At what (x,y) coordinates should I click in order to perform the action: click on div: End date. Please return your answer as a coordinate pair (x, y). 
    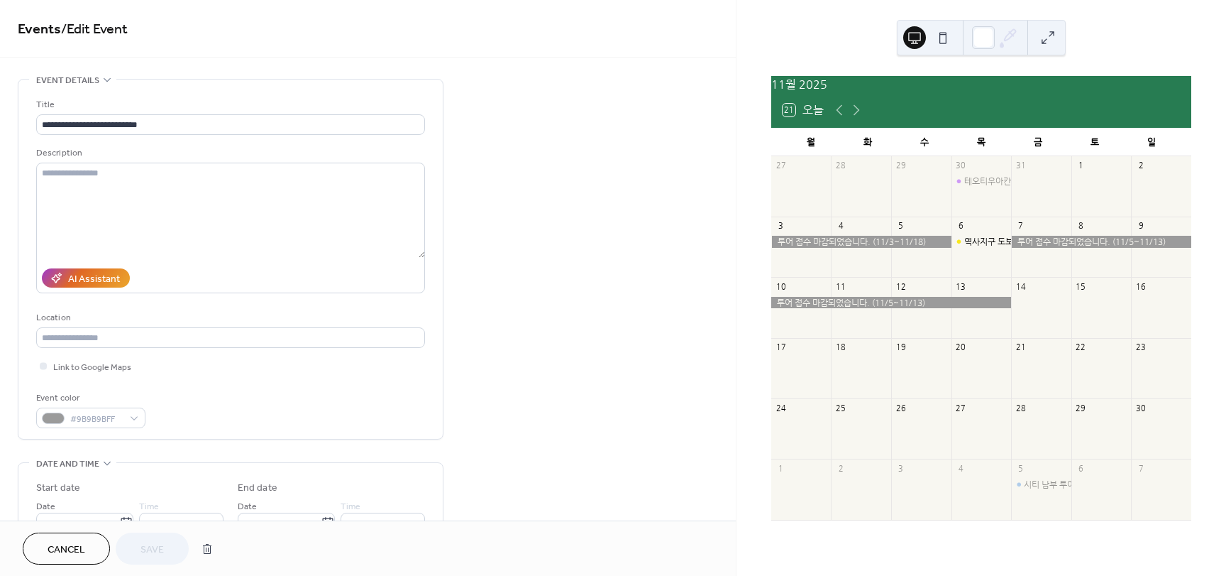
    Looking at the image, I should click on (258, 488).